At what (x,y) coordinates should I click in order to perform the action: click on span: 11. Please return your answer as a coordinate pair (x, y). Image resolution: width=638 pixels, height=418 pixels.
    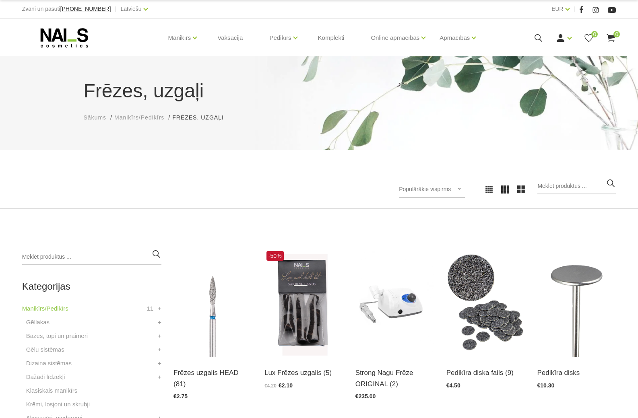
    Looking at the image, I should click on (150, 309).